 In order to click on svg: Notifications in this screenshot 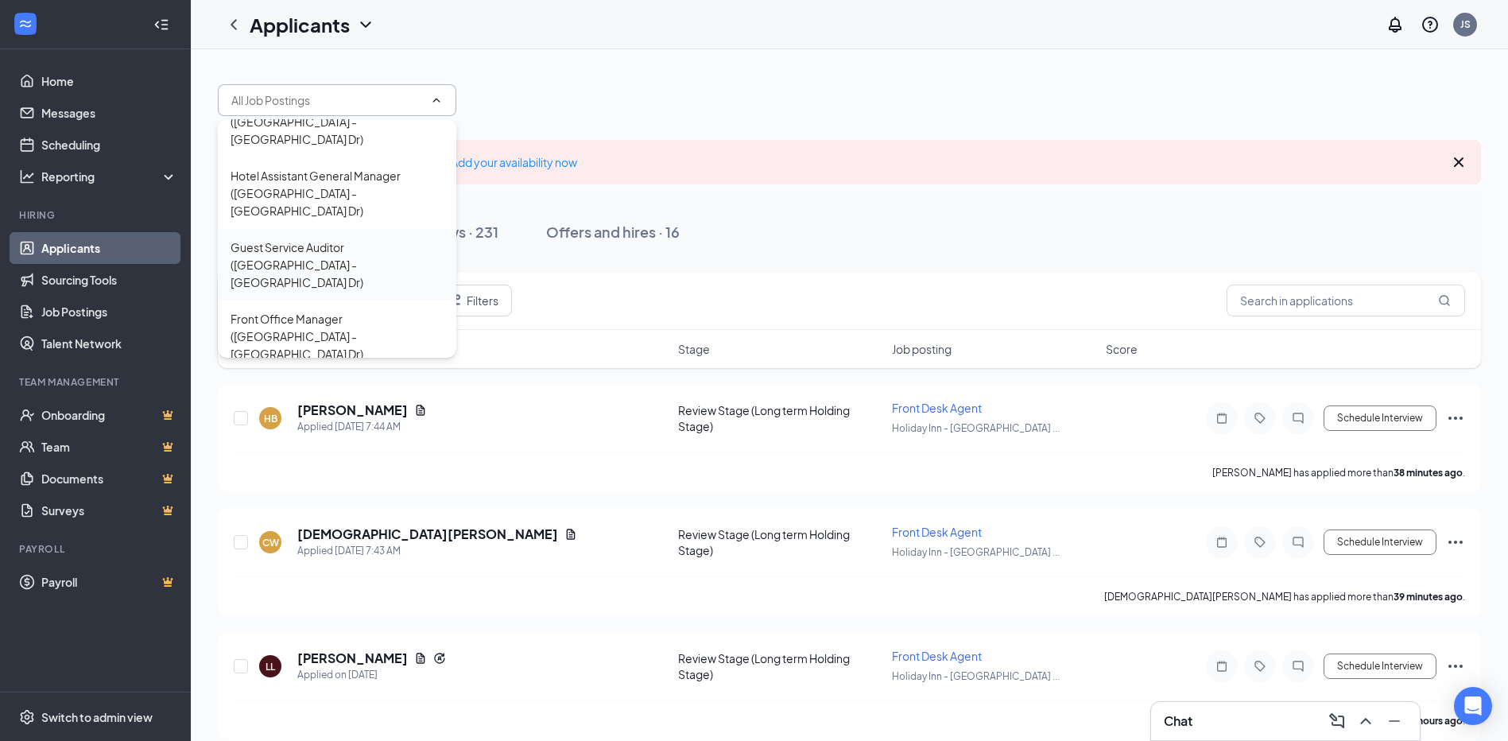, I will do `click(1395, 25)`.